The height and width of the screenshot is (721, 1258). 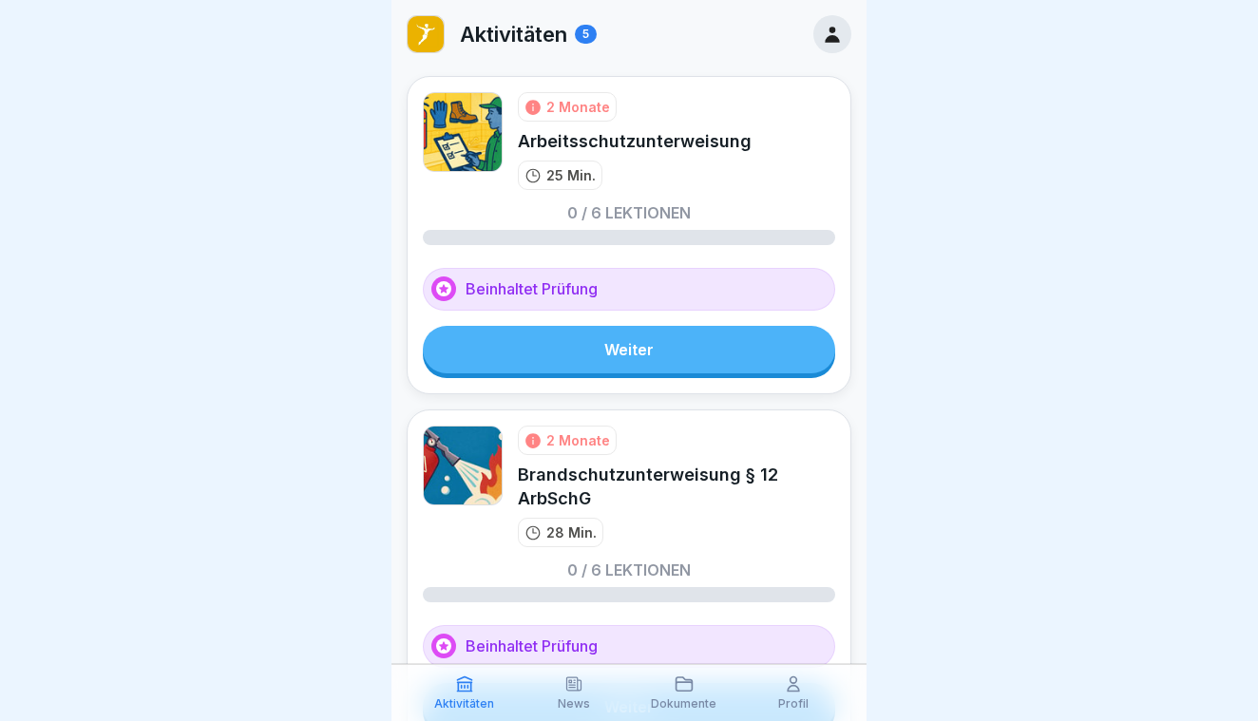 I want to click on div: Arbeitsschutzunterweisung, so click(x=635, y=141).